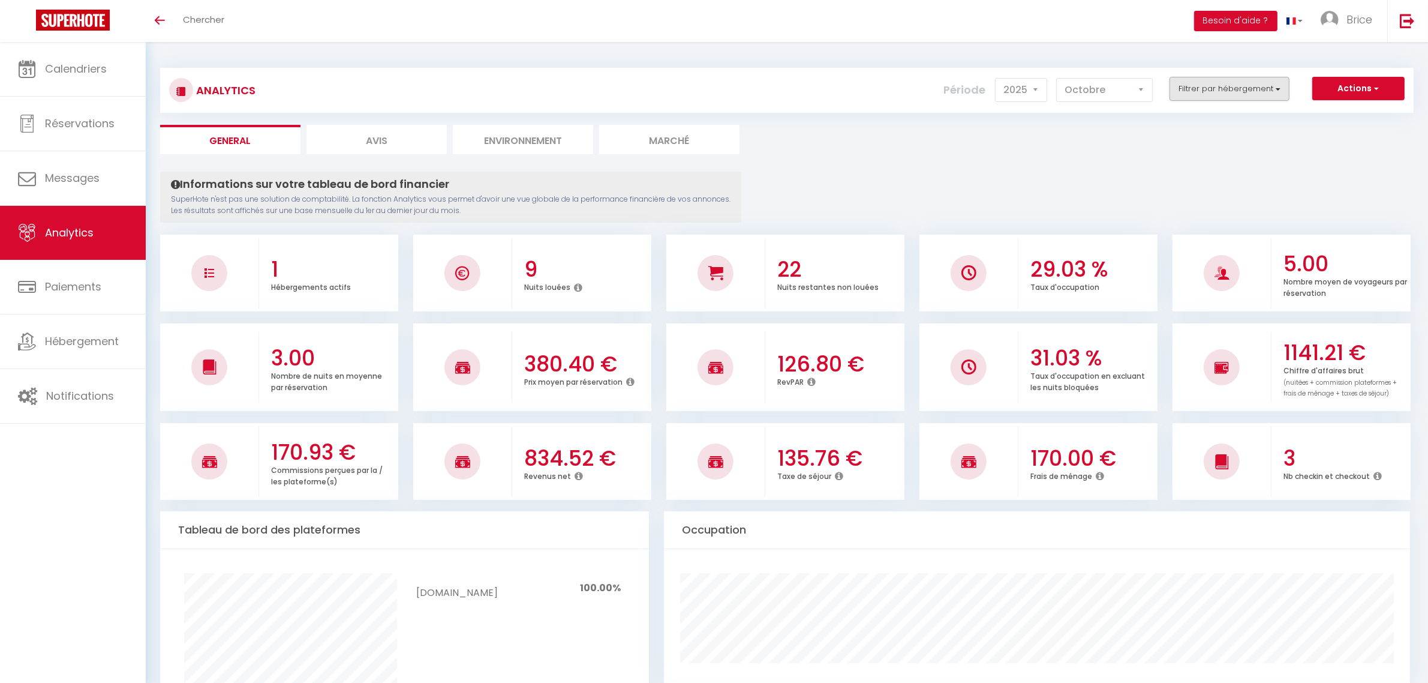  What do you see at coordinates (601, 587) in the screenshot?
I see `span: 100.00%` at bounding box center [601, 587].